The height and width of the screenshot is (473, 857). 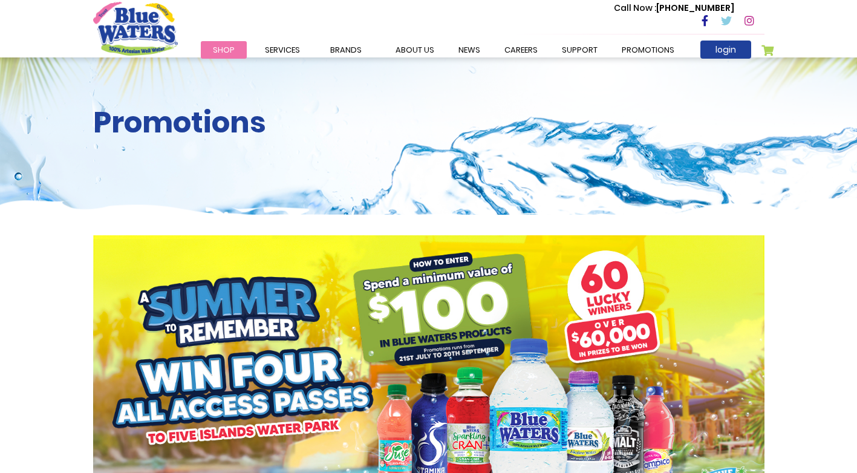 I want to click on a: about us, so click(x=415, y=50).